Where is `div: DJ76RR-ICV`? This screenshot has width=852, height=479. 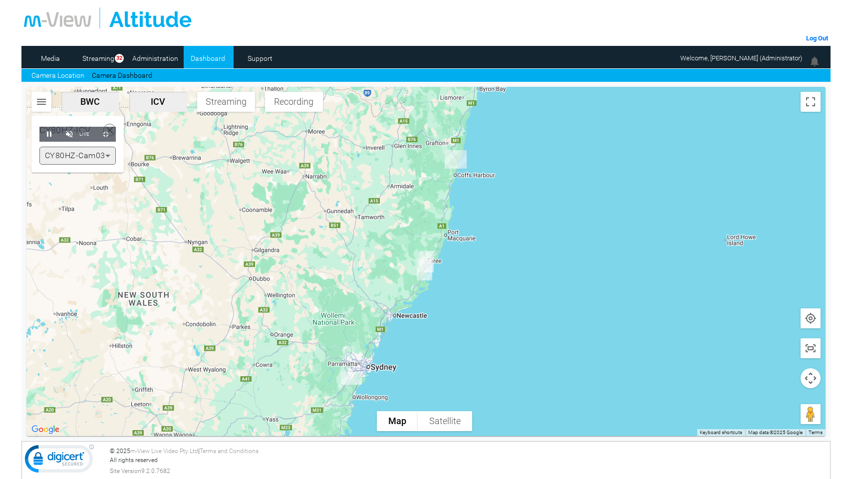 div: DJ76RR-ICV is located at coordinates (424, 269).